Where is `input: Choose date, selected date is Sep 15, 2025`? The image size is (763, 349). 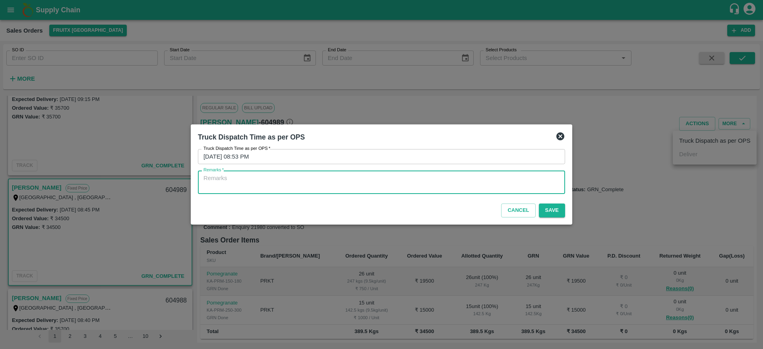 input: Choose date, selected date is Sep 15, 2025 is located at coordinates (379, 157).